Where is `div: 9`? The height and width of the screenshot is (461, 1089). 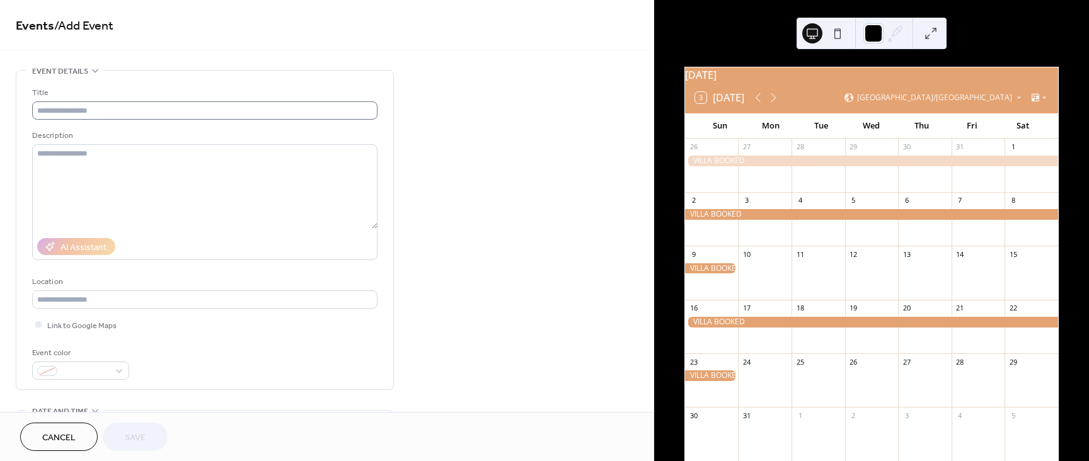 div: 9 is located at coordinates (693, 254).